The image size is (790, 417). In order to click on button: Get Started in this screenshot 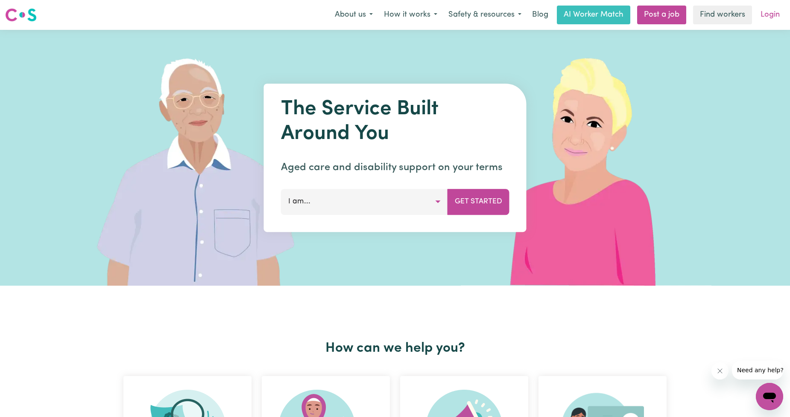, I will do `click(478, 202)`.